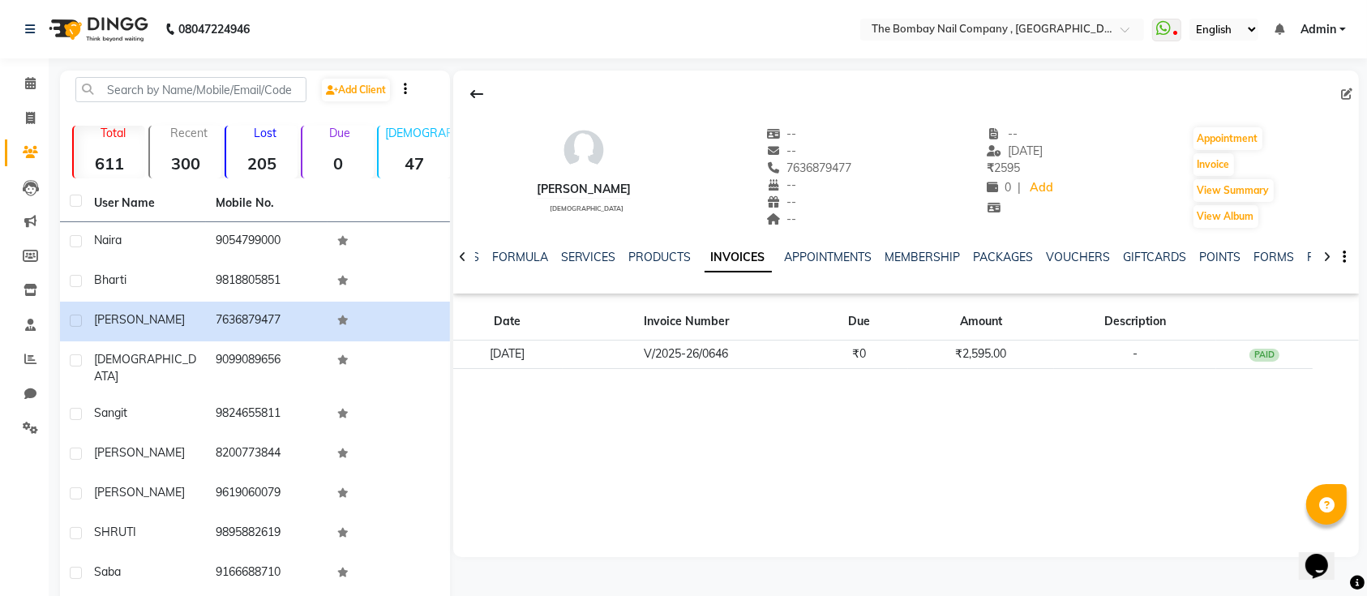 The height and width of the screenshot is (596, 1367). Describe the element at coordinates (584, 150) in the screenshot. I see `img: avatar` at that location.